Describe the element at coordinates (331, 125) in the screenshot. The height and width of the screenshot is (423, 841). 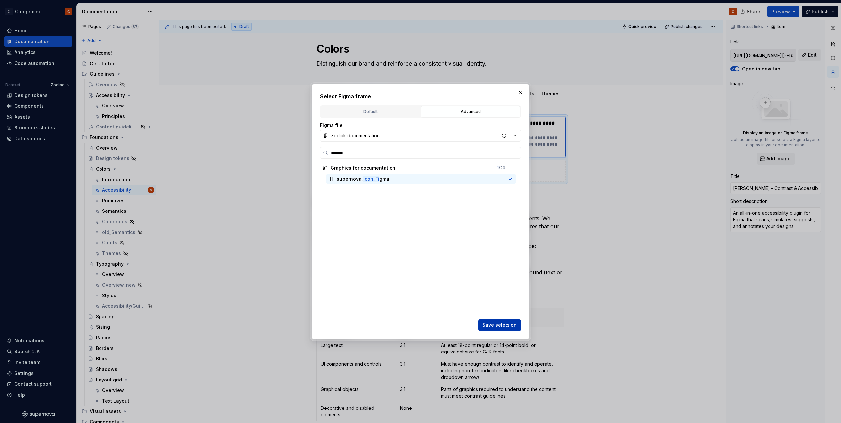
I see `label: Figma file` at that location.